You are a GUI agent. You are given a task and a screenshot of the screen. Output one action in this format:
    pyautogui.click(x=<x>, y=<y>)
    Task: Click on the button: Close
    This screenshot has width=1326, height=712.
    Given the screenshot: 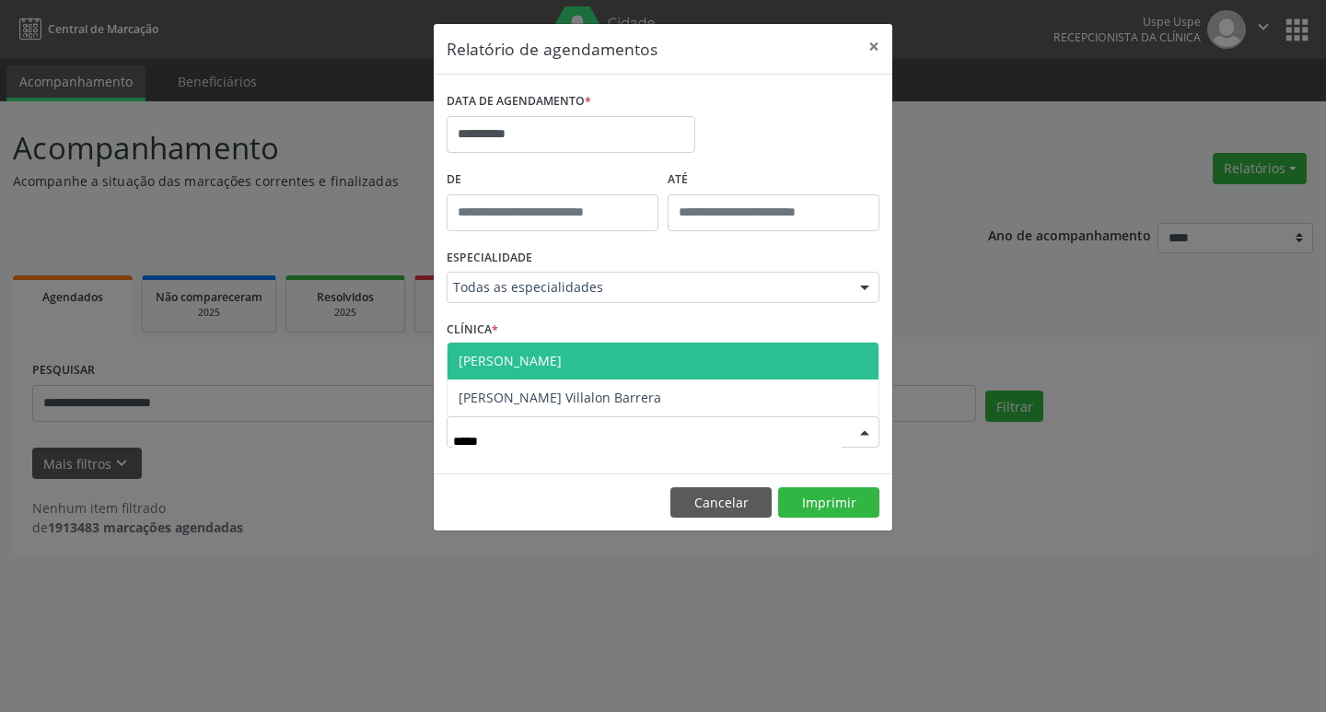 What is the action you would take?
    pyautogui.click(x=874, y=46)
    